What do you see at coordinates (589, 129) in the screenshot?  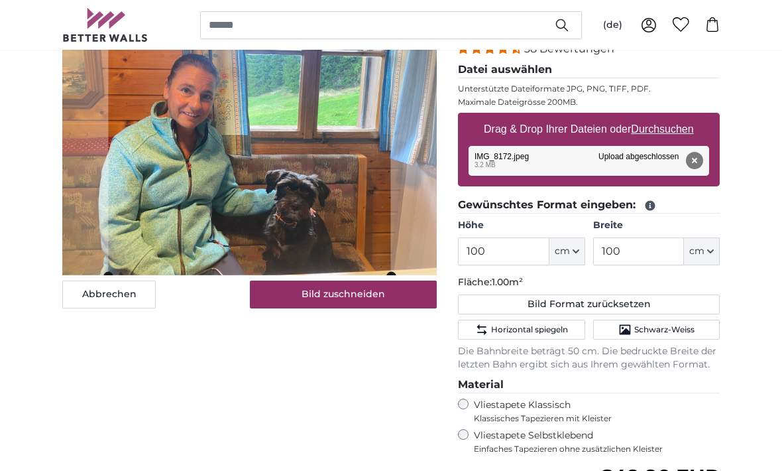 I see `label: Drag & Drop Ihrer Dateien oder` at bounding box center [589, 129].